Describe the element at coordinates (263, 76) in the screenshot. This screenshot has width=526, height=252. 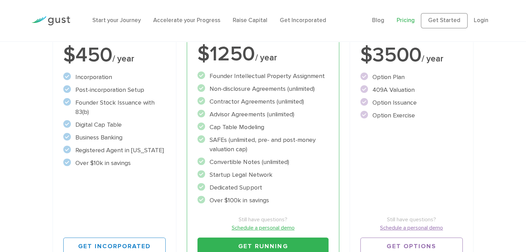
I see `li: Founder Intellectual Property Assignment` at that location.